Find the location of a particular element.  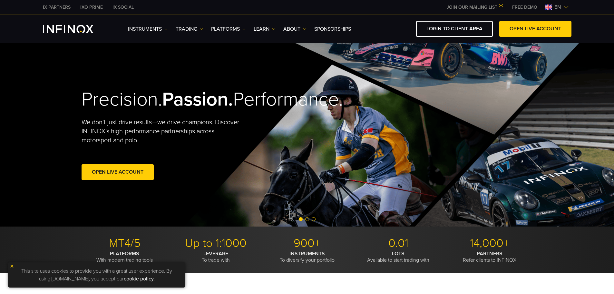

a: INFINOX Logo is located at coordinates (76, 29).